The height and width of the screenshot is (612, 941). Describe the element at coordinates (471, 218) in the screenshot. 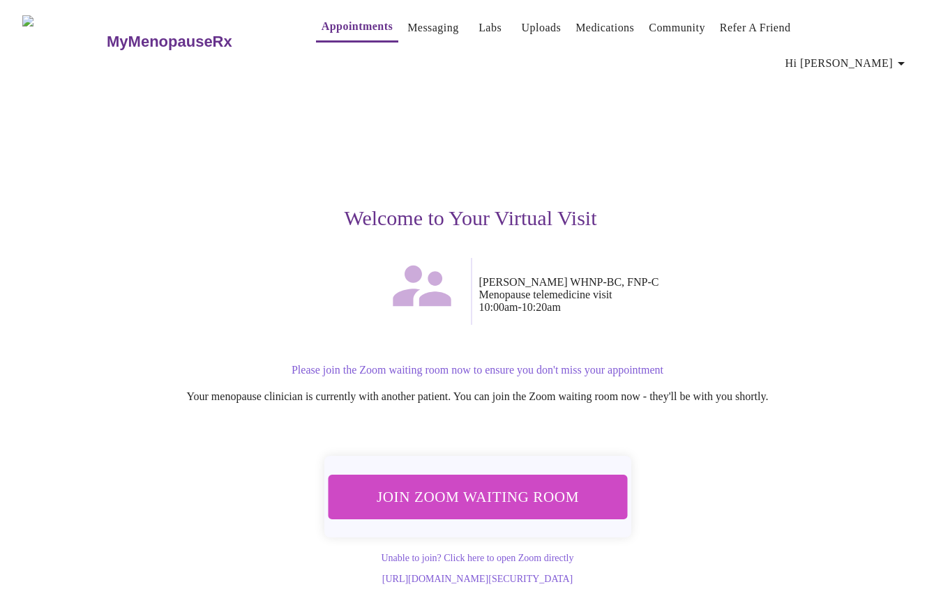

I see `h3: Welcome to Your Virtual Visit` at that location.